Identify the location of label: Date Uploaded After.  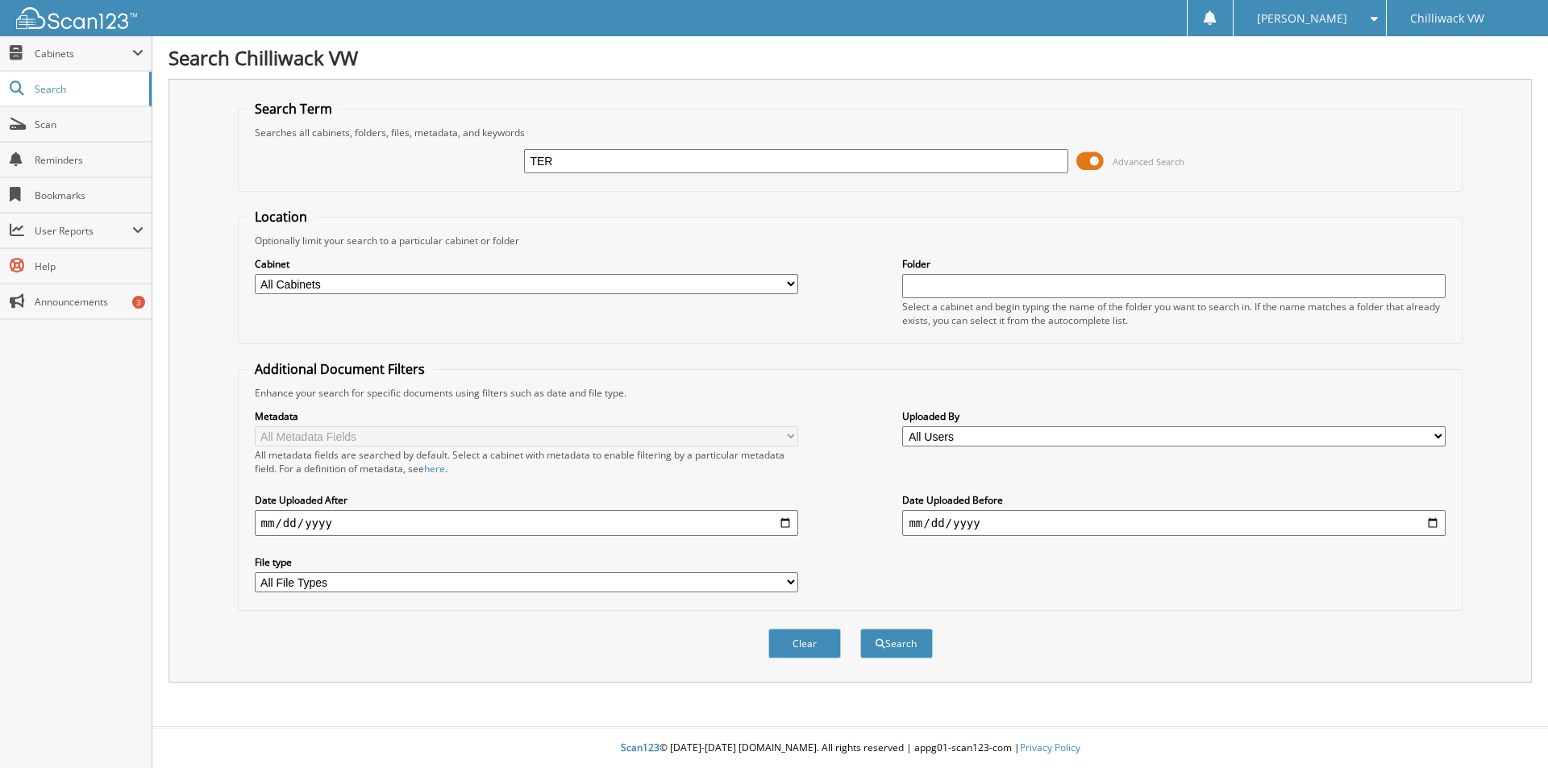
(526, 500).